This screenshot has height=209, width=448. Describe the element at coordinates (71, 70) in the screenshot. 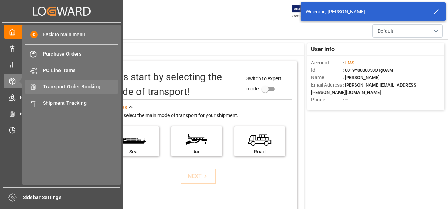

I see `a: PO Line Items` at that location.